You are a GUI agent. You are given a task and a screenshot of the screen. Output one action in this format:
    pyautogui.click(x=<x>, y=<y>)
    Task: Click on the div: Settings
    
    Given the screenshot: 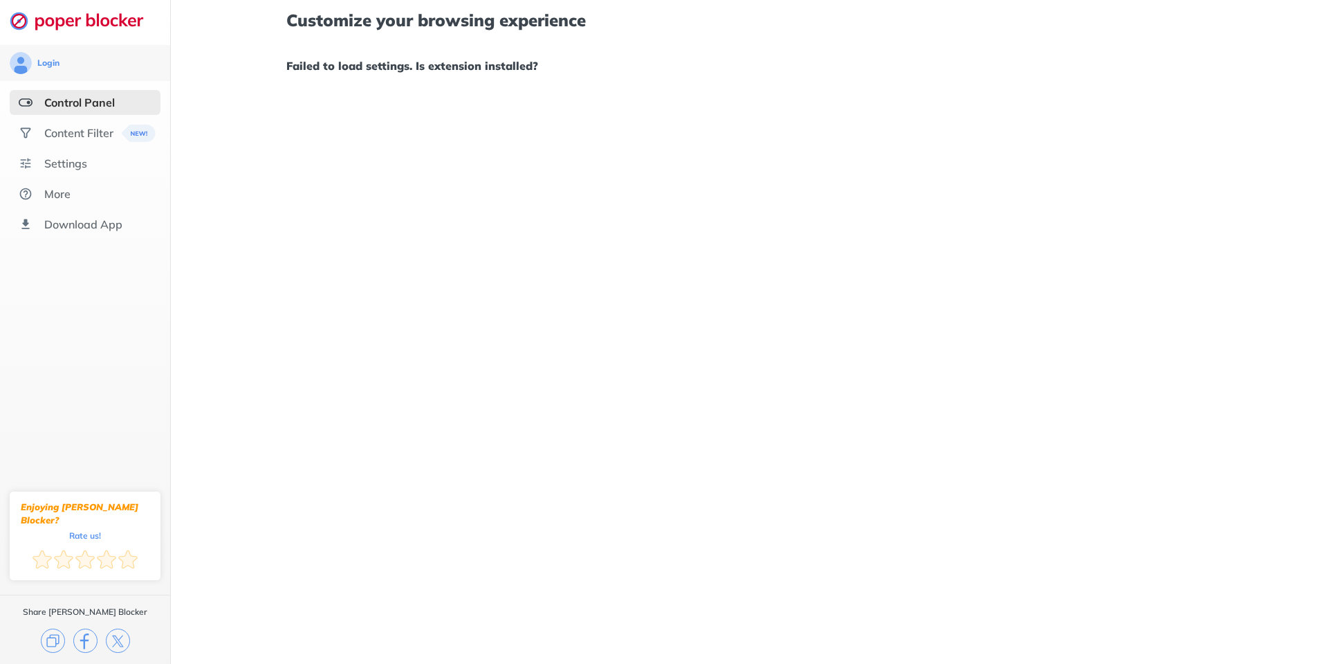 What is the action you would take?
    pyautogui.click(x=66, y=163)
    